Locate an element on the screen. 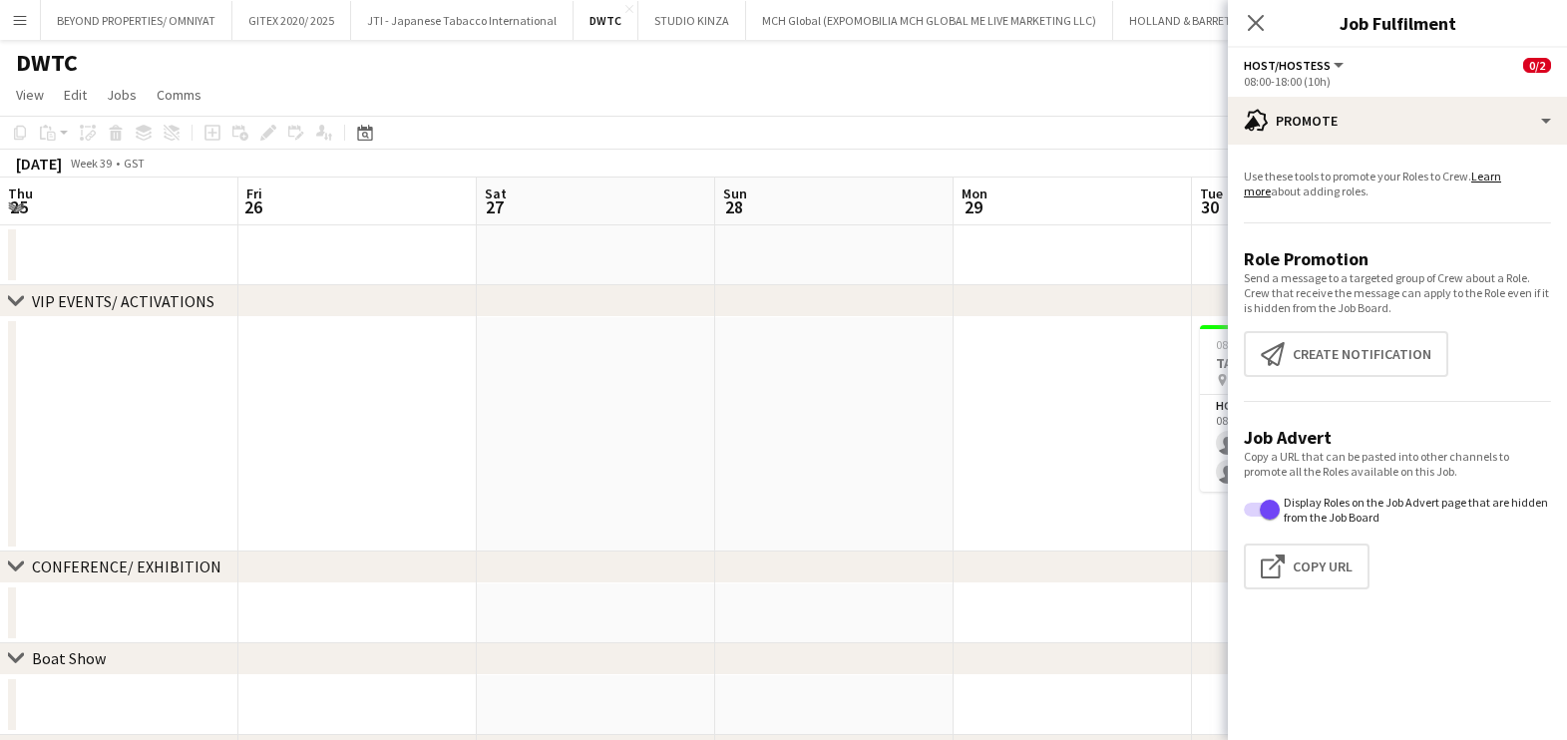 This screenshot has width=1567, height=740. a: Edit is located at coordinates (75, 95).